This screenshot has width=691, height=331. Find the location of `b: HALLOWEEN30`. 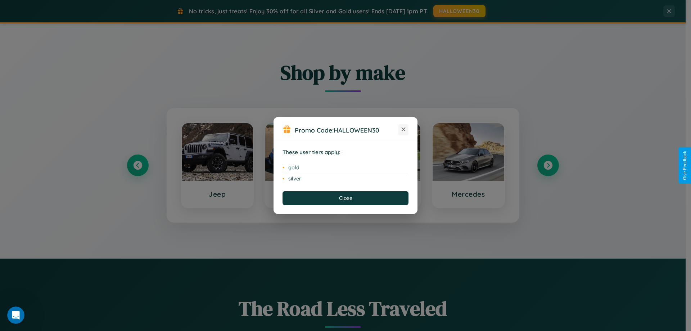

b: HALLOWEEN30 is located at coordinates (356, 130).